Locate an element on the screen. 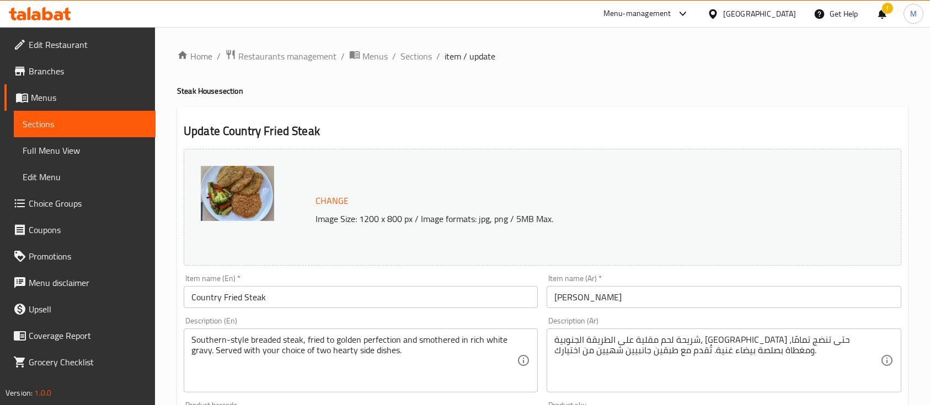 This screenshot has width=930, height=405. input: Enter name En is located at coordinates (361, 297).